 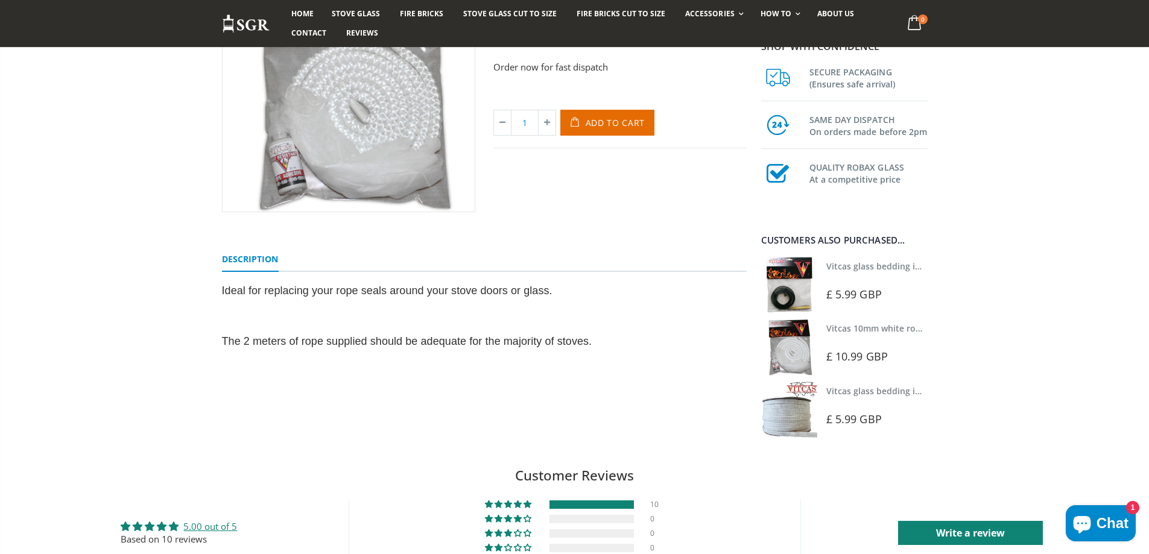 I want to click on a: Vitcas 10mm white rope kit - includes rope seal and glue!, so click(x=945, y=328).